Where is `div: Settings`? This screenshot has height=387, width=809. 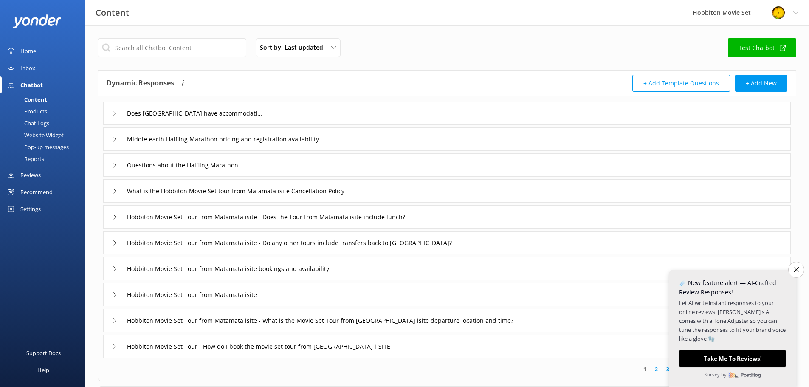
div: Settings is located at coordinates (31, 209).